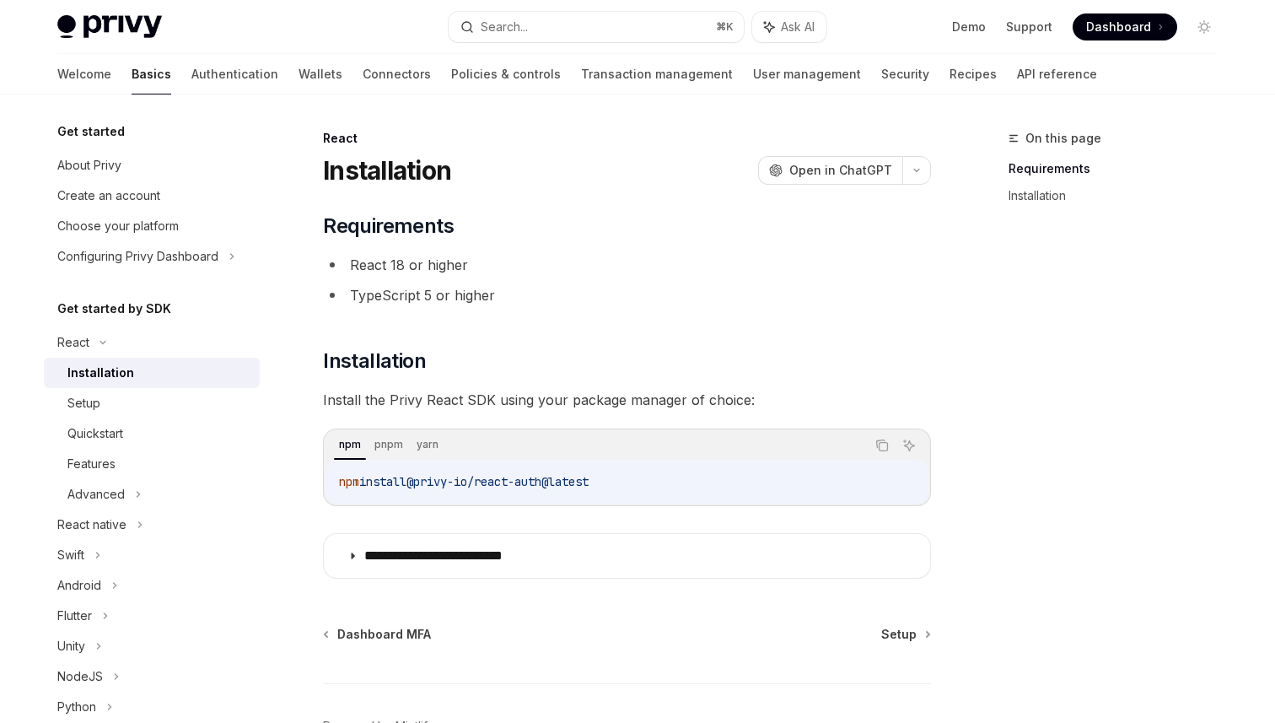 The width and height of the screenshot is (1275, 723). I want to click on div: Swift, so click(71, 555).